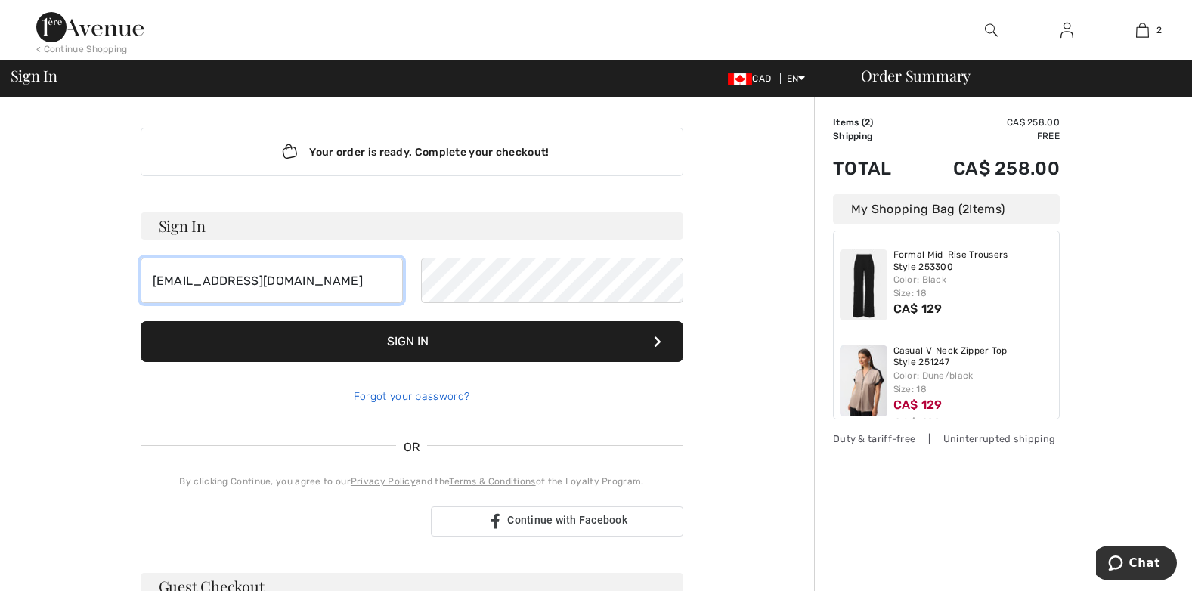  What do you see at coordinates (991, 30) in the screenshot?
I see `img: search the website` at bounding box center [991, 30].